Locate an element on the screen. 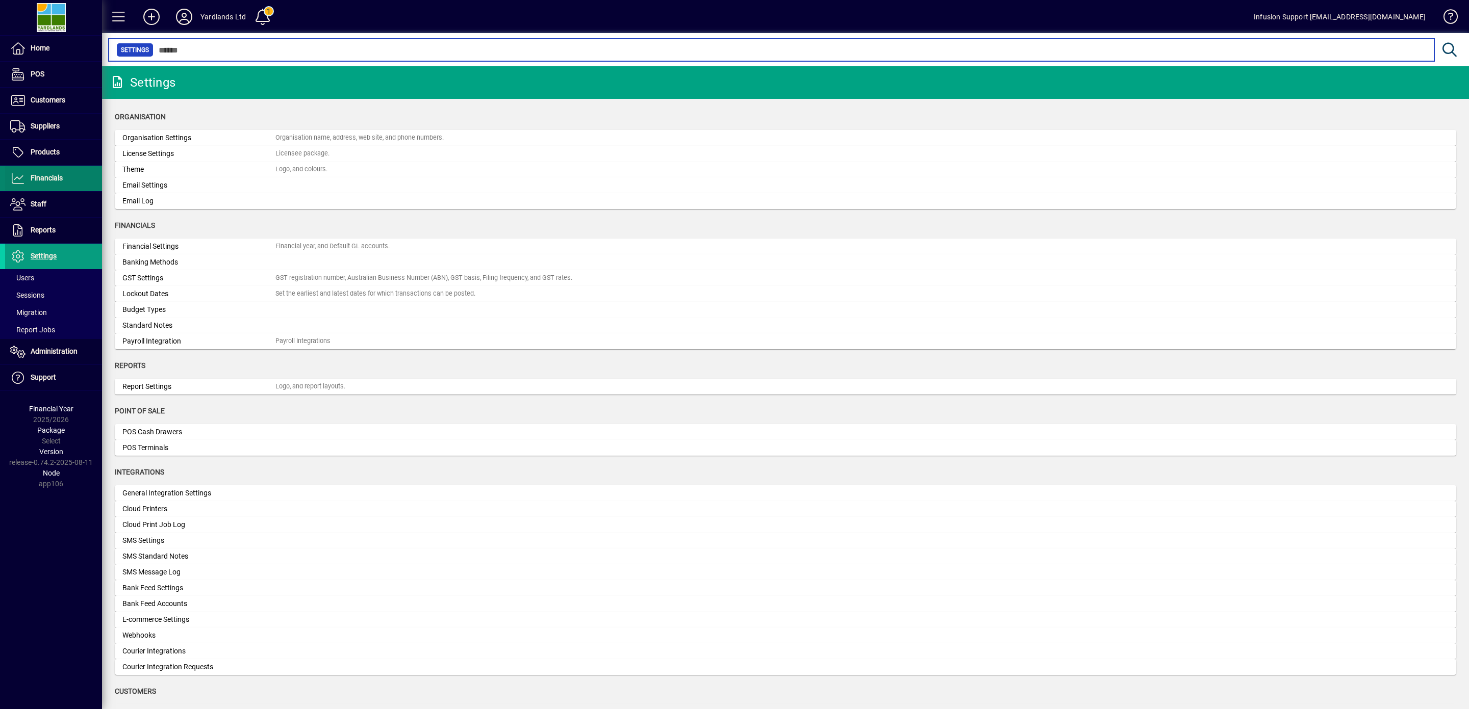 The image size is (1469, 709). a: Staff is located at coordinates (54, 205).